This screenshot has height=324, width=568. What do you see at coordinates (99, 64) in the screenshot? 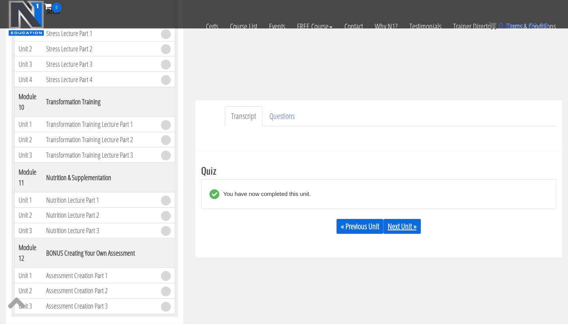
I see `td: Stress Lecture Part 3` at bounding box center [99, 64].